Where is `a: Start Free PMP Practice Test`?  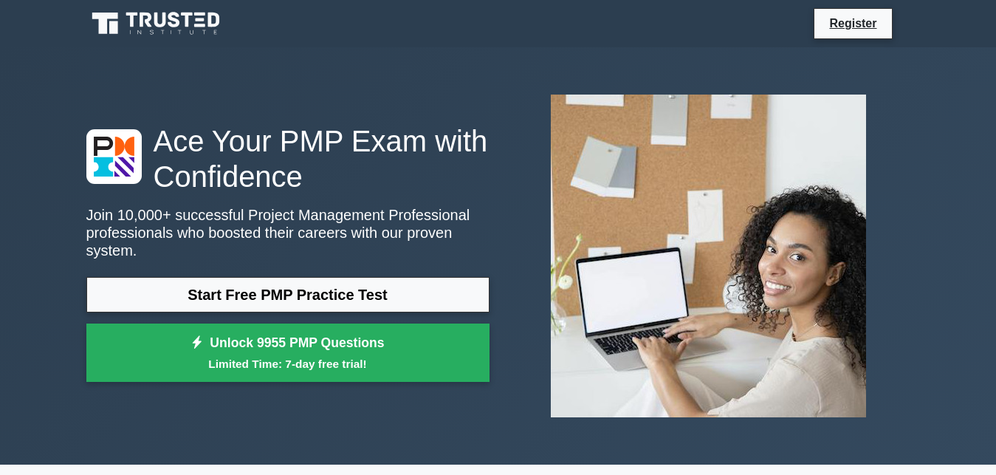 a: Start Free PMP Practice Test is located at coordinates (288, 295).